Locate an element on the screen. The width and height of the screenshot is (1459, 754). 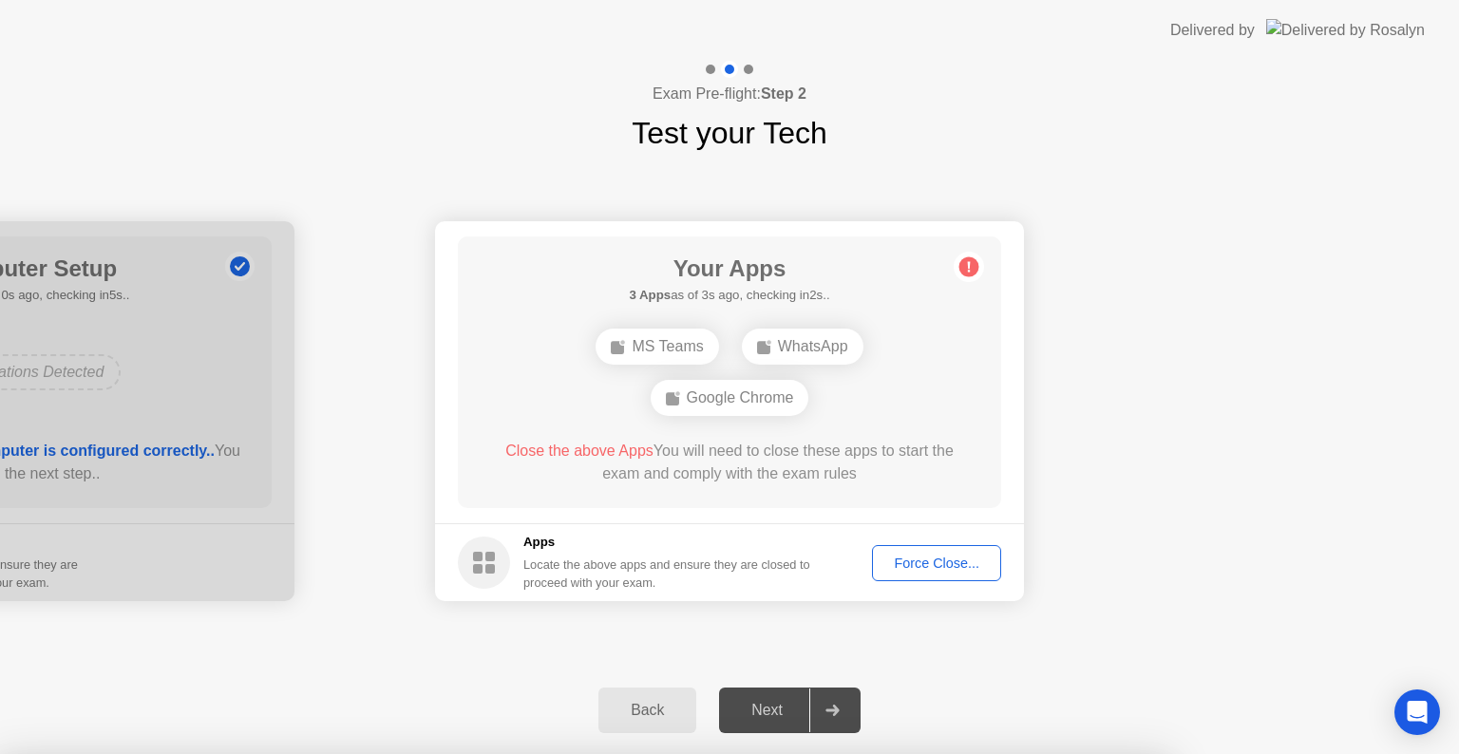
div: You will need to close these apps to start the exam and comply with the exam rules is located at coordinates (730, 463).